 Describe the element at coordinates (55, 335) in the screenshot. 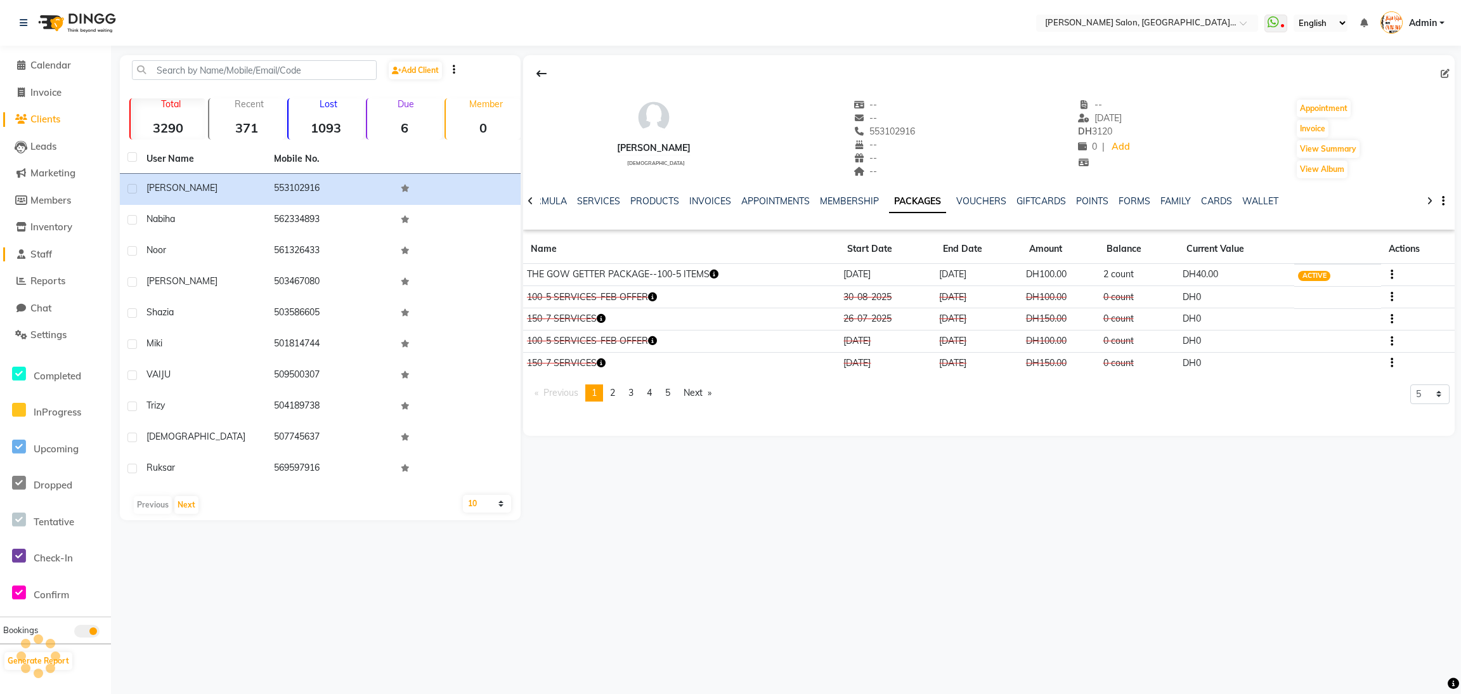

I see `a: Settings` at that location.